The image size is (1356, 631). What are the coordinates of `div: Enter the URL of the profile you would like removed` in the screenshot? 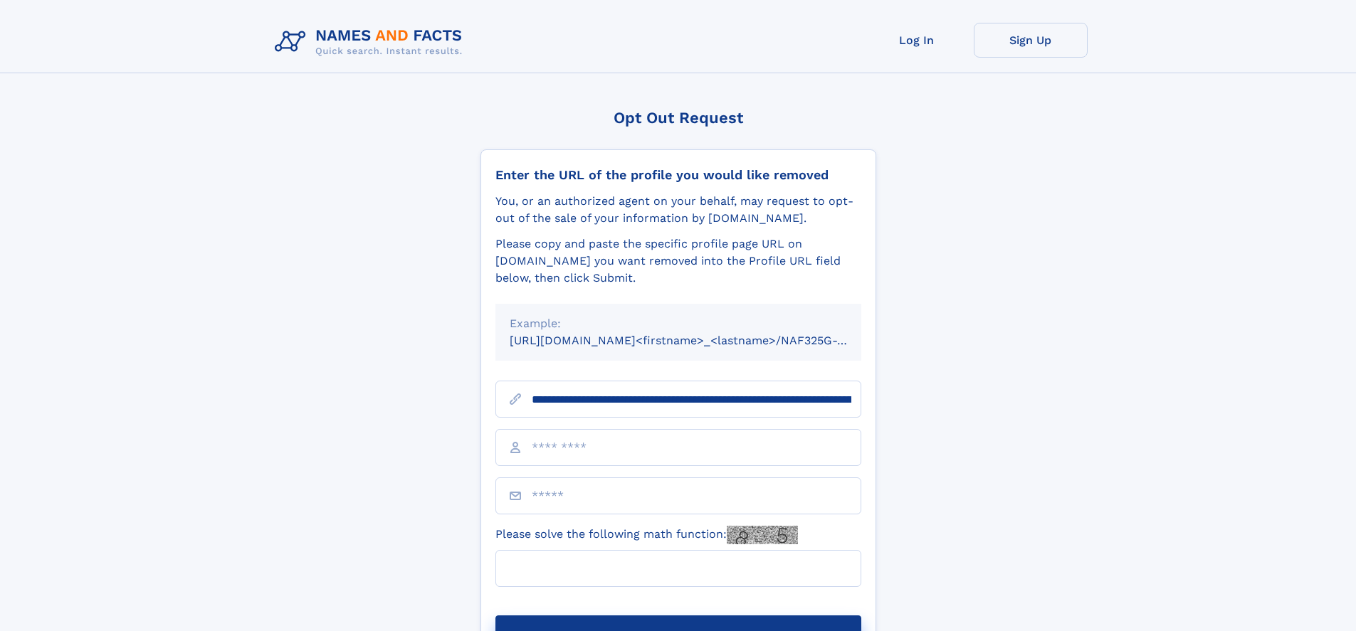 It's located at (678, 175).